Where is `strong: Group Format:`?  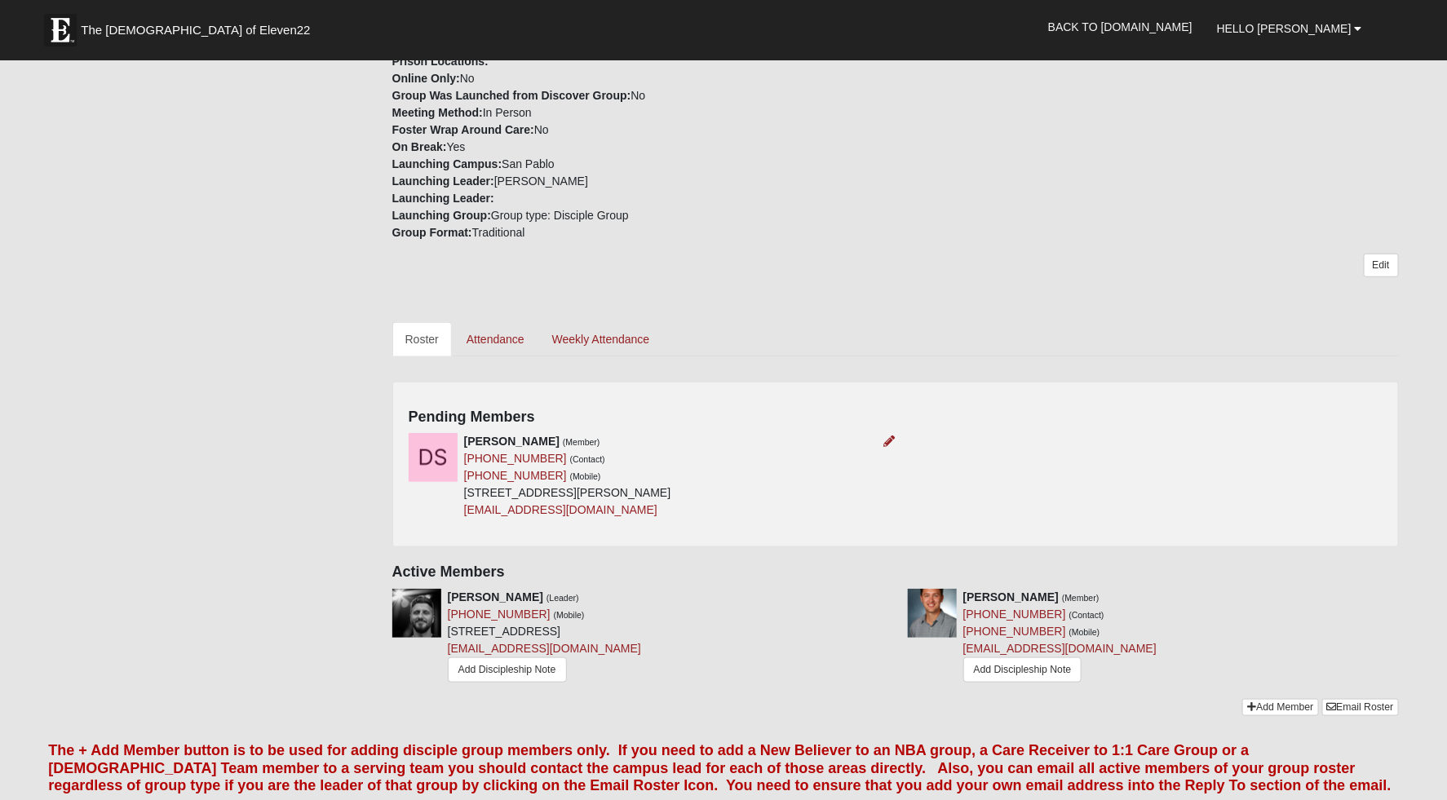
strong: Group Format: is located at coordinates (432, 232).